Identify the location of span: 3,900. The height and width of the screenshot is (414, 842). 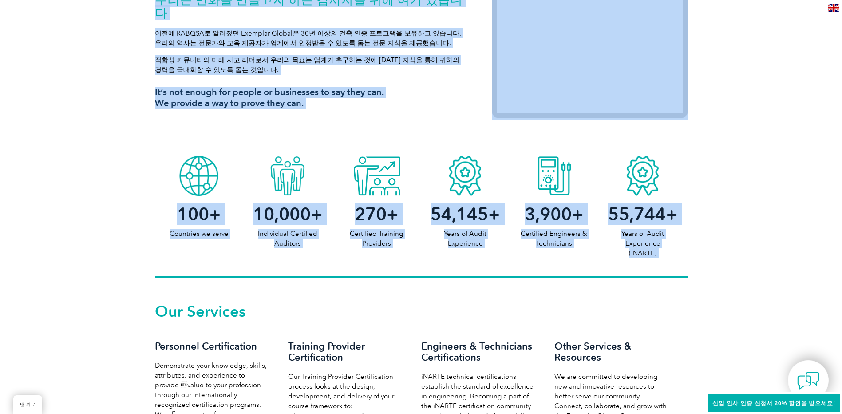
(548, 214).